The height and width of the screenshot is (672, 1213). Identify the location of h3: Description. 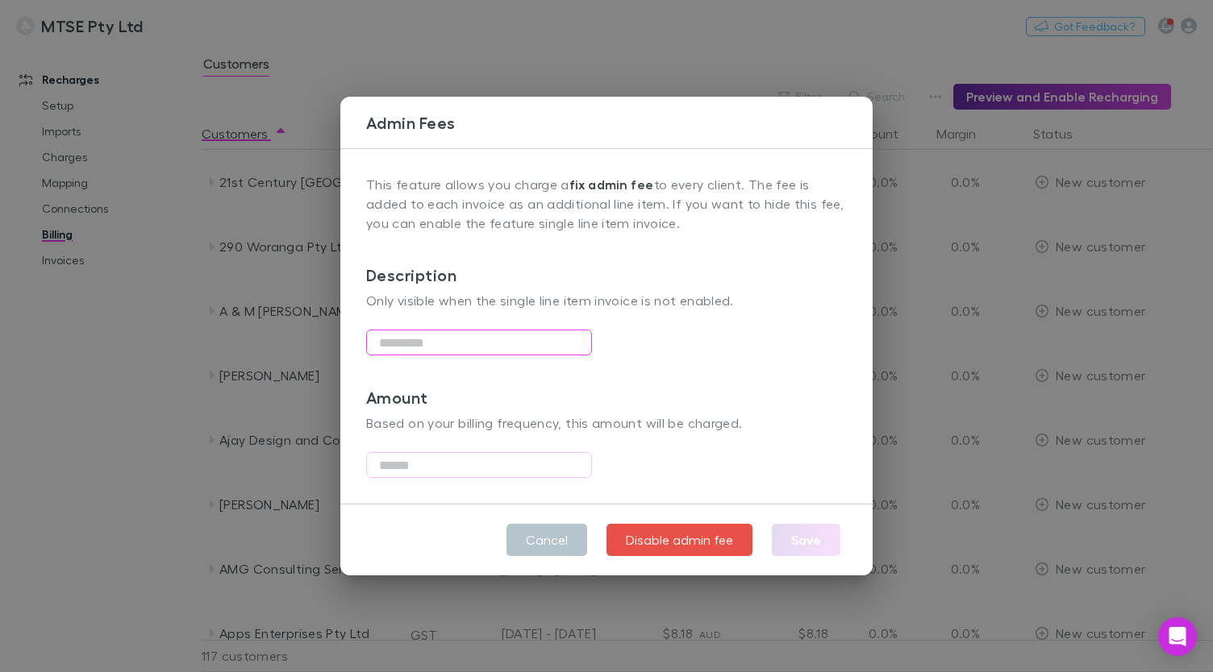
(606, 262).